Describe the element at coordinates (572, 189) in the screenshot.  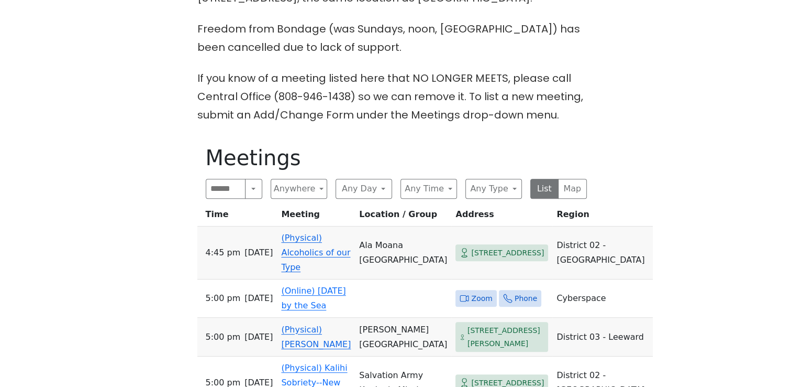
I see `button: Map` at that location.